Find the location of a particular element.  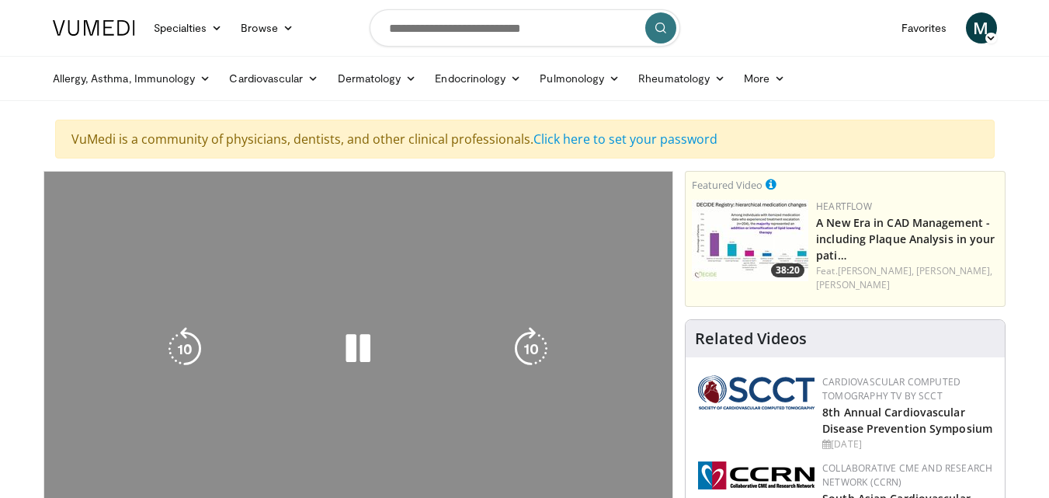

a: Cardiovascular is located at coordinates (273, 78).